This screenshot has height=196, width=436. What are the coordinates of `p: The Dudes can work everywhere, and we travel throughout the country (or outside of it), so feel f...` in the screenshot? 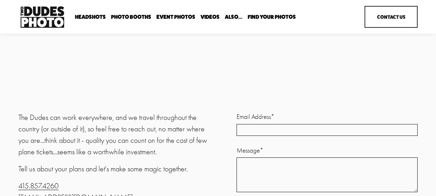 It's located at (117, 135).